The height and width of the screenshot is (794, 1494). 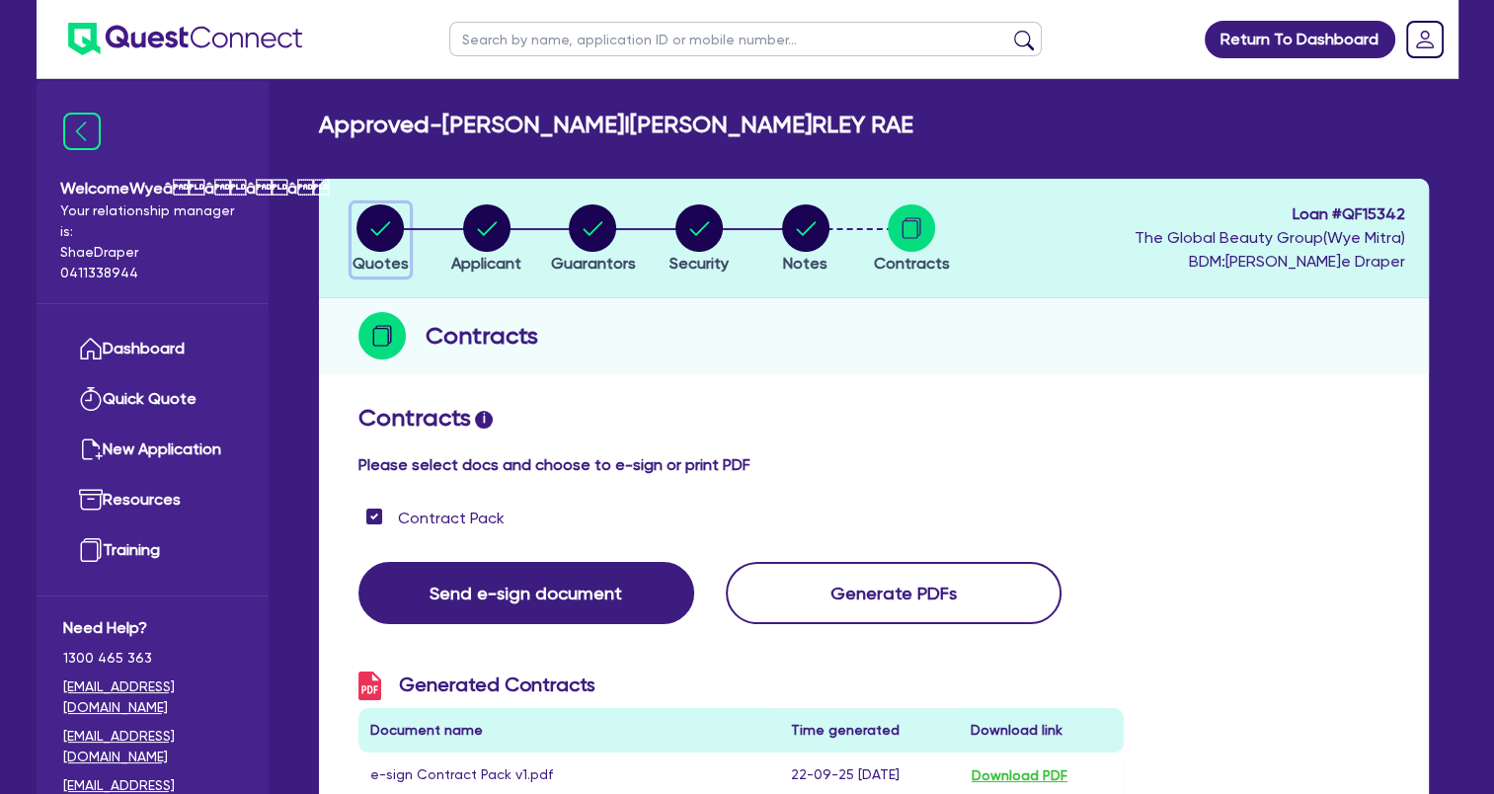 I want to click on button: Guarantors, so click(x=592, y=240).